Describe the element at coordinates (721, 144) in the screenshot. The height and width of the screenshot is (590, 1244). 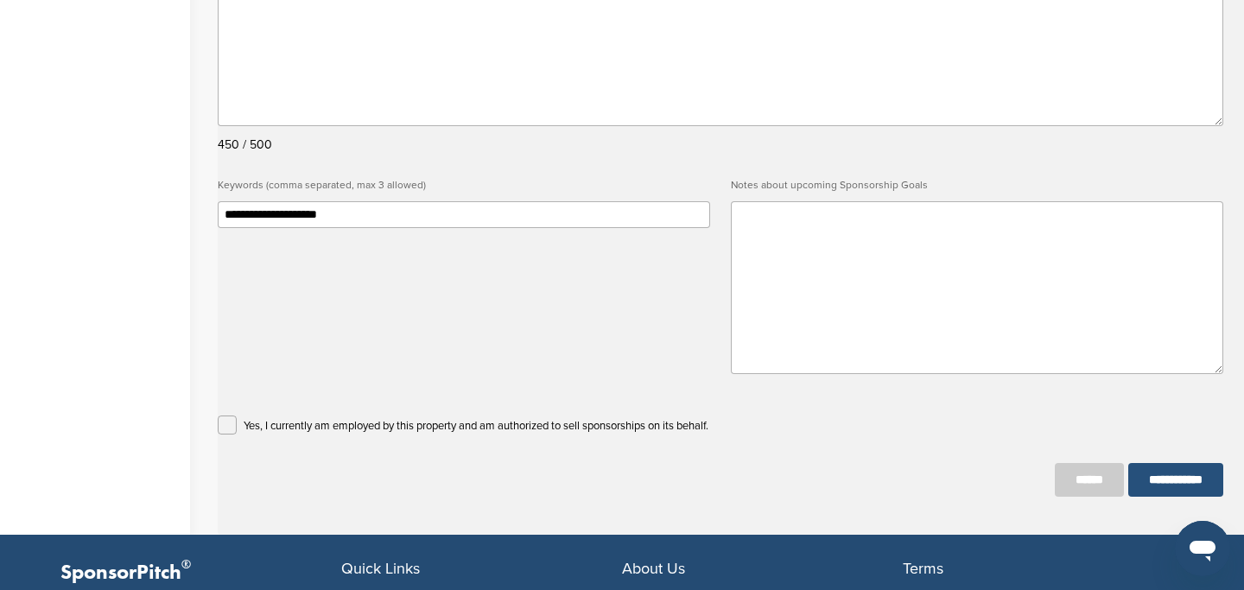
I see `div: 450 / 500` at that location.